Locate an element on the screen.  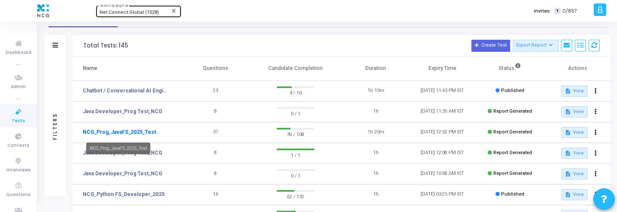
span: Contests is located at coordinates (18, 145).